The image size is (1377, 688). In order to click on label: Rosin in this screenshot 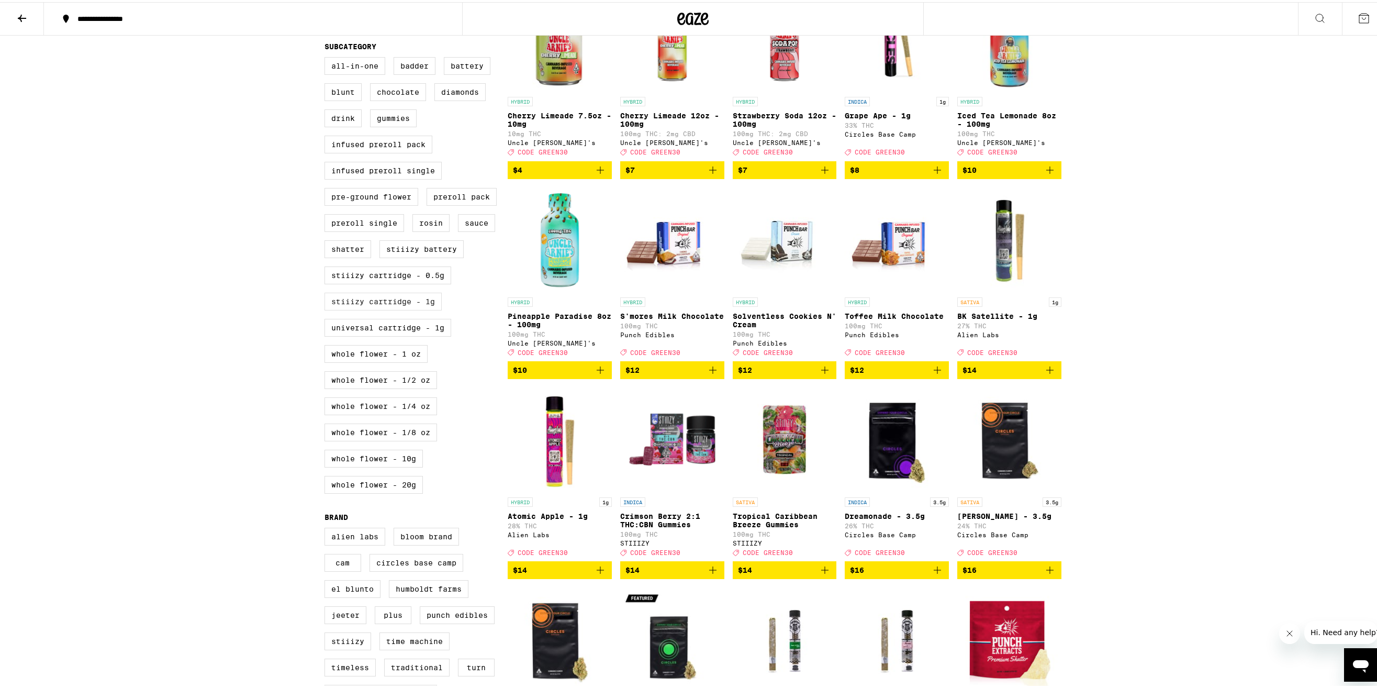, I will do `click(431, 221)`.